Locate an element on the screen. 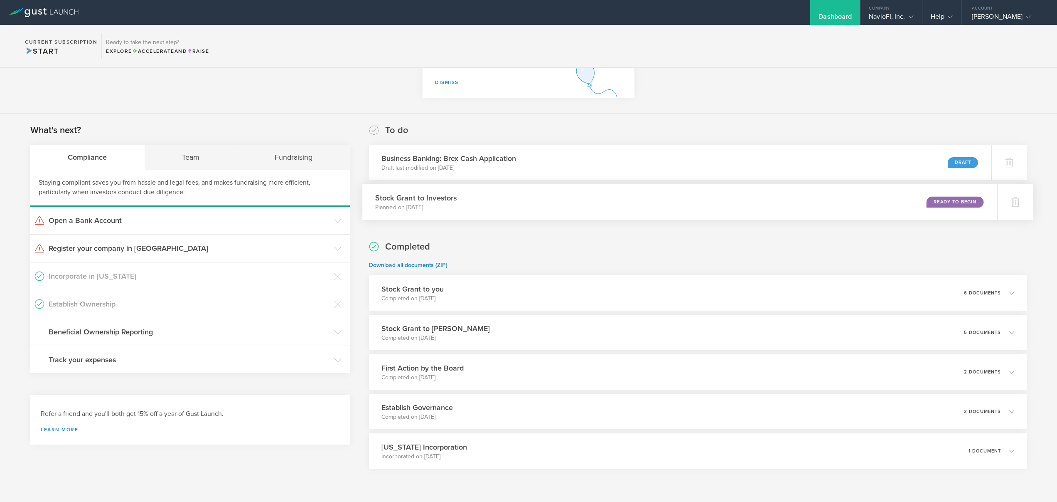  div: Help is located at coordinates (942, 19).